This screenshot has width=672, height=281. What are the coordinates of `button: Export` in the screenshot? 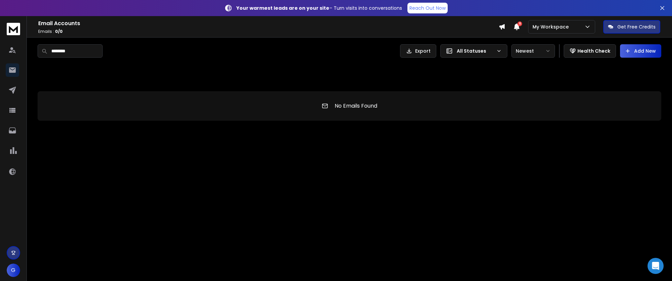 It's located at (418, 51).